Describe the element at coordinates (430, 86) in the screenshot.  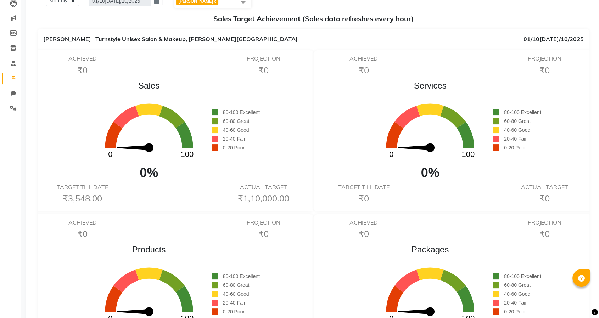
I see `span: Services` at that location.